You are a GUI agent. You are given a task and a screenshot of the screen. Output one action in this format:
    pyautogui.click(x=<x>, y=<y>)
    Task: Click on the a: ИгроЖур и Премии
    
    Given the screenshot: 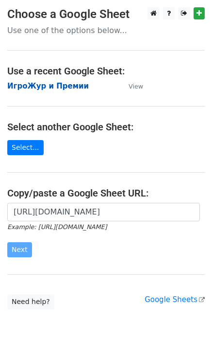 What is the action you would take?
    pyautogui.click(x=48, y=86)
    